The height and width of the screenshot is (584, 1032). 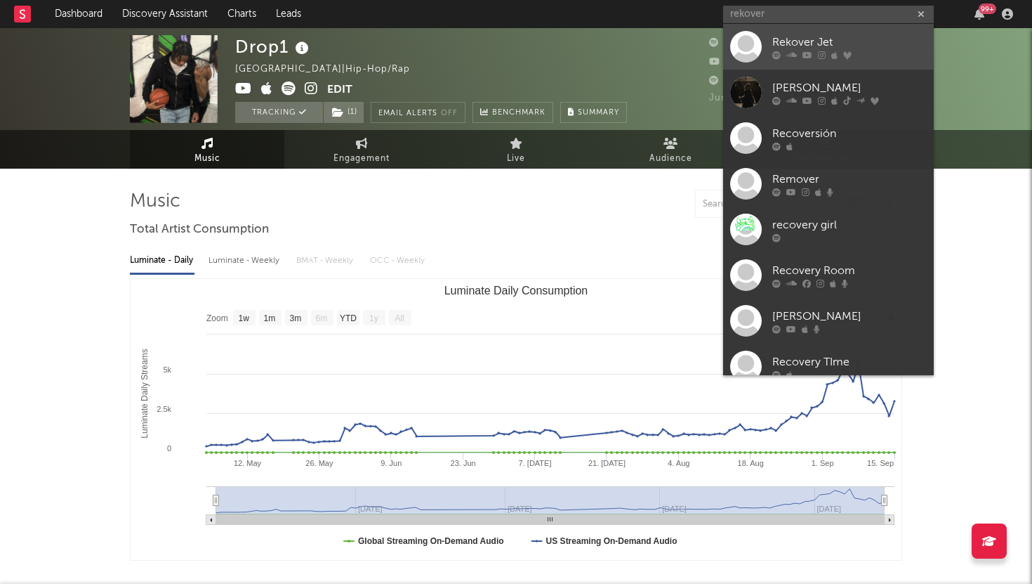 What do you see at coordinates (244, 318) in the screenshot?
I see `text: 1w` at bounding box center [244, 318].